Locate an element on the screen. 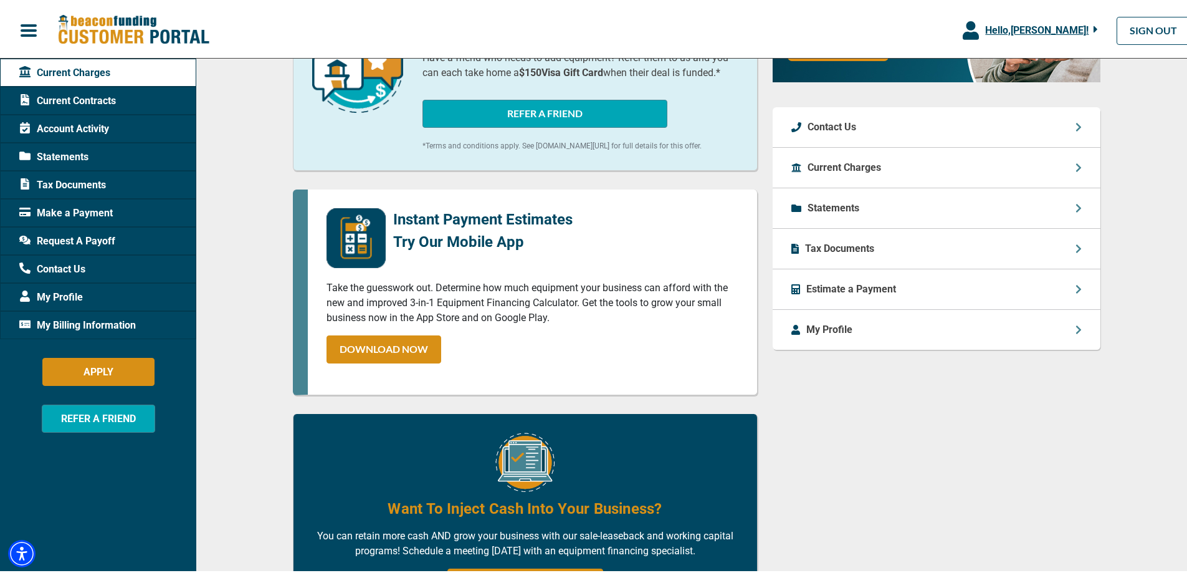 The image size is (1187, 573). p: My Profile is located at coordinates (829, 327).